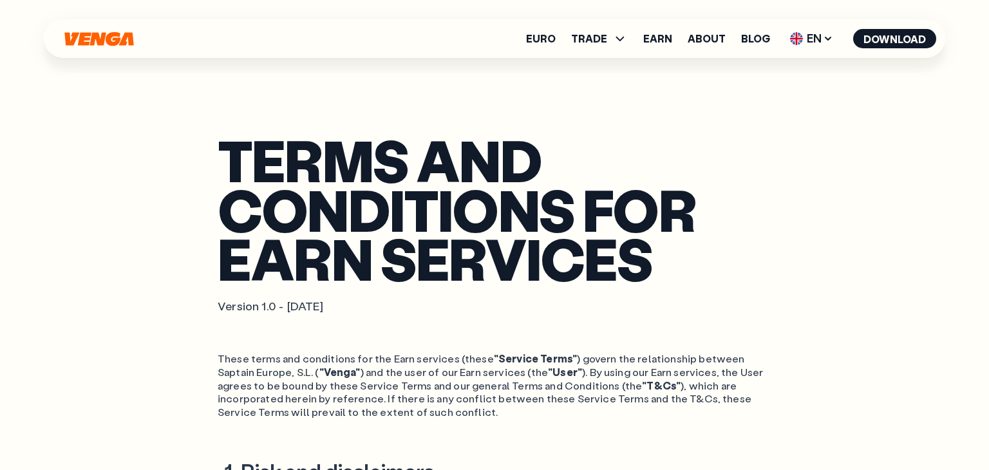  I want to click on span: "Service Terms", so click(535, 358).